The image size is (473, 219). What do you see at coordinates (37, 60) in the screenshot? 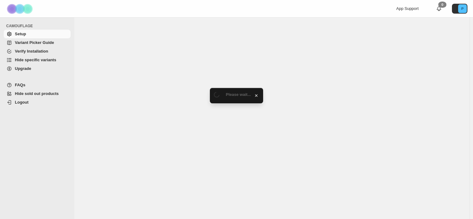
I see `a: Hide specific variants` at bounding box center [37, 60].